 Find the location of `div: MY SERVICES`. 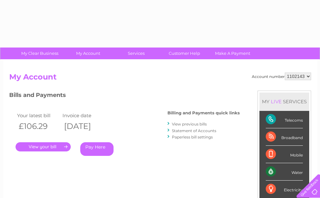

div: MY SERVICES is located at coordinates (284, 101).